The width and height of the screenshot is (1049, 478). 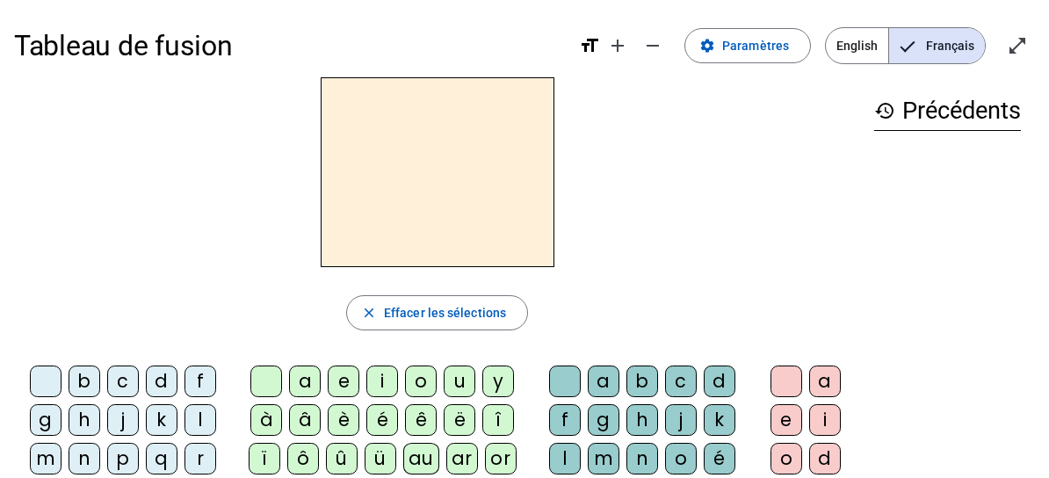 I want to click on div: à, so click(x=266, y=420).